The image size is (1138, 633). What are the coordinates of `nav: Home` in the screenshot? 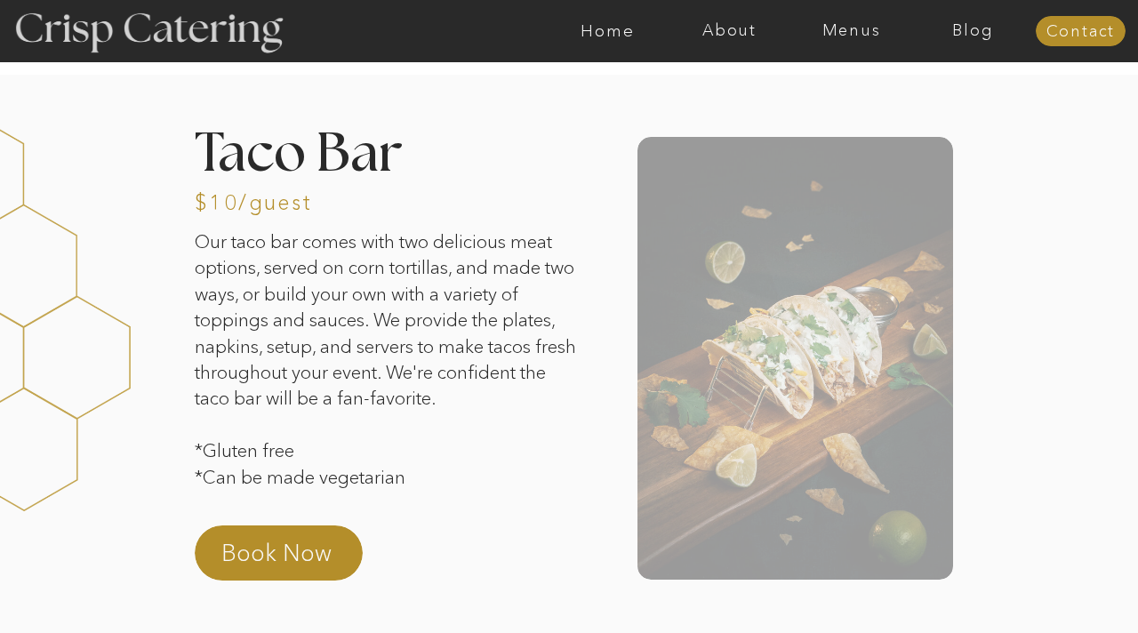 It's located at (607, 31).